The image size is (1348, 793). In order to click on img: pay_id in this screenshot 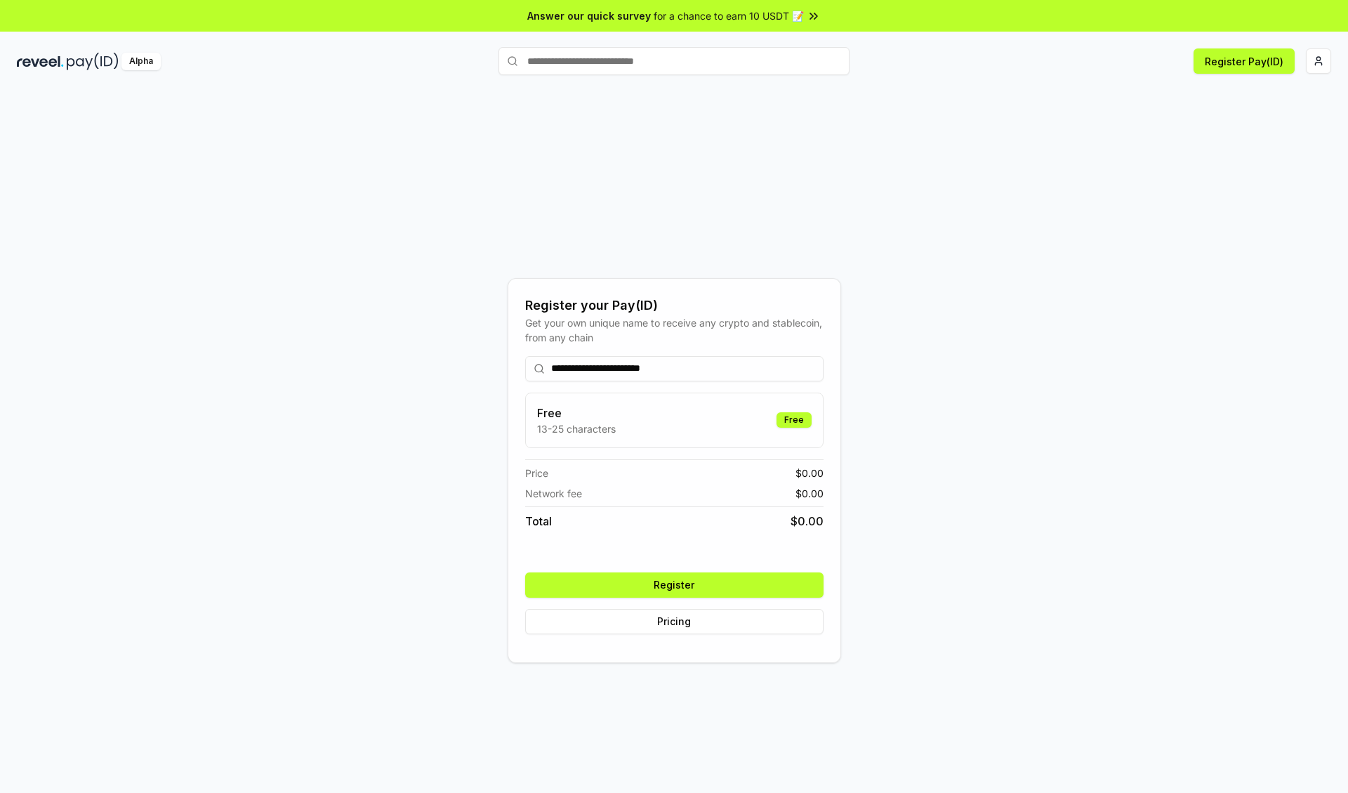, I will do `click(93, 61)`.